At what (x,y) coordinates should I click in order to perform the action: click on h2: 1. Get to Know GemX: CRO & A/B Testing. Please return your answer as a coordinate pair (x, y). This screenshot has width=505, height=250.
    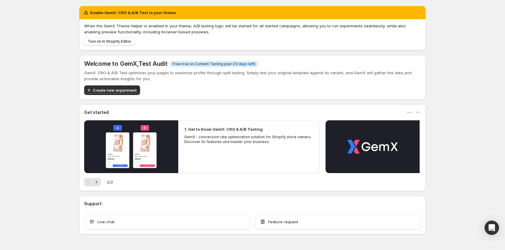
    Looking at the image, I should click on (223, 129).